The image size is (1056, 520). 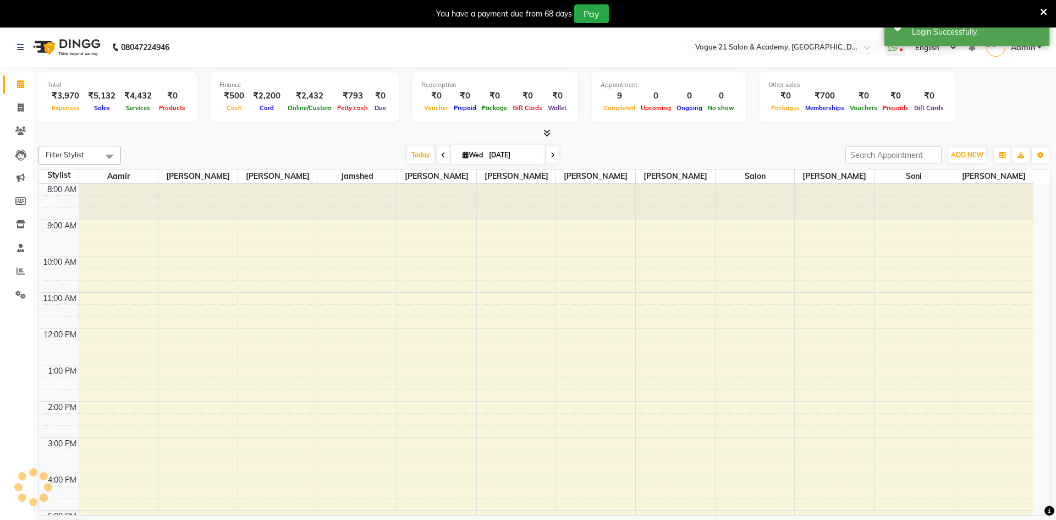 What do you see at coordinates (310, 108) in the screenshot?
I see `span: Online/Custom` at bounding box center [310, 108].